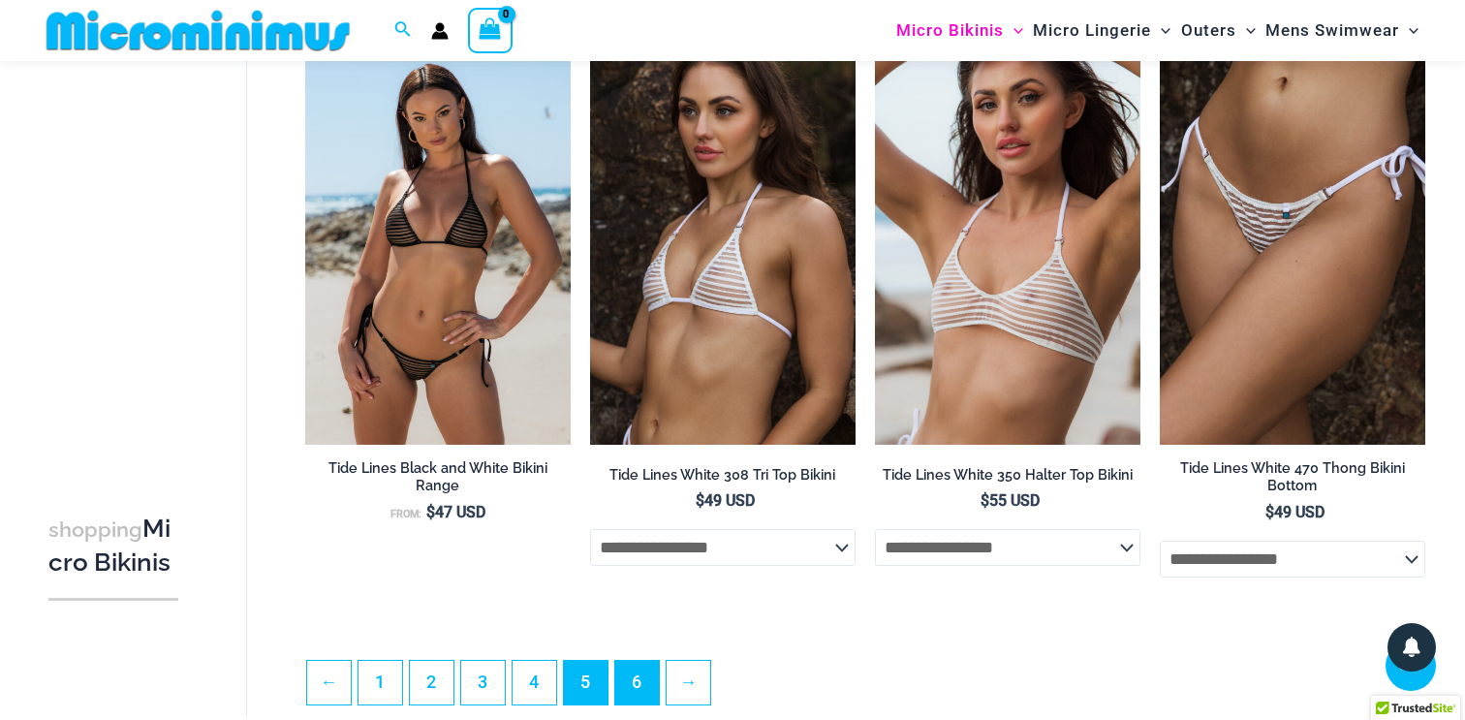  I want to click on span: From:, so click(406, 513).